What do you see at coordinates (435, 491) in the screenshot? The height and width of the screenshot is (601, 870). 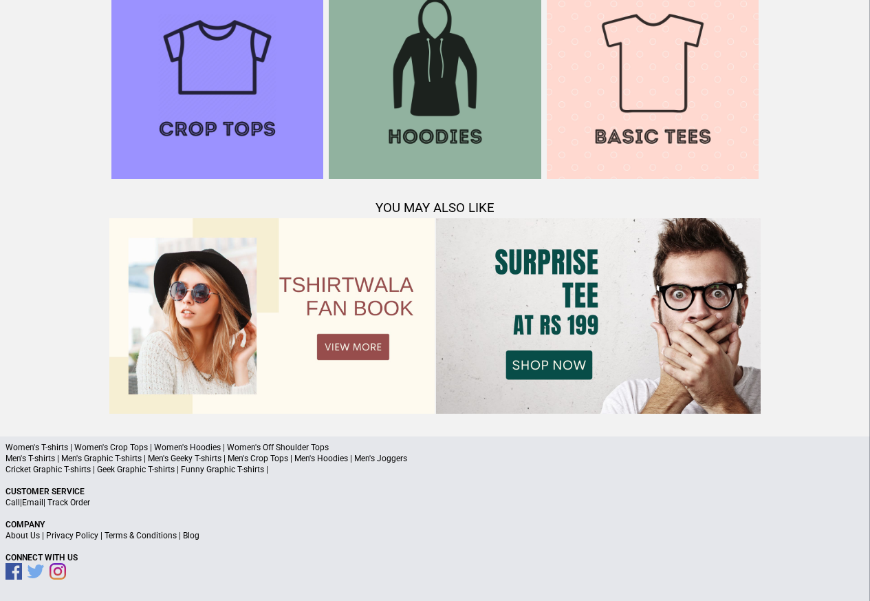 I see `p: Customer Service` at bounding box center [435, 491].